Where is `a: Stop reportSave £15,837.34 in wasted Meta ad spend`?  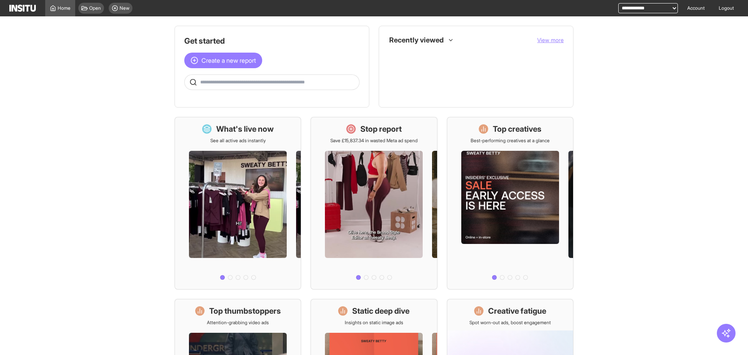
a: Stop reportSave £15,837.34 in wasted Meta ad spend is located at coordinates (374, 203).